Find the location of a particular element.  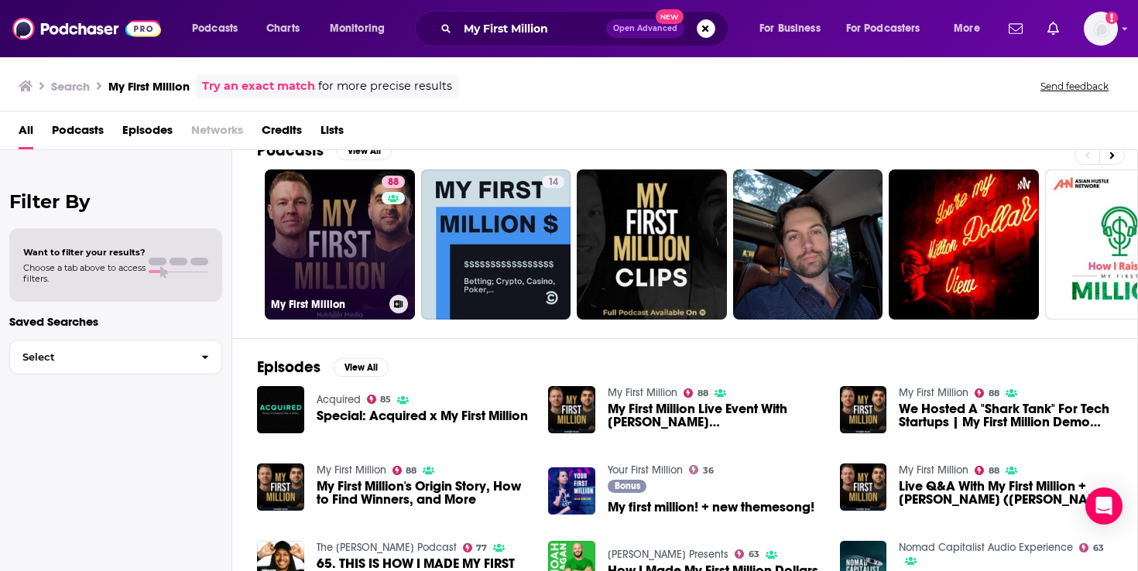

button: Send feedback is located at coordinates (1074, 86).